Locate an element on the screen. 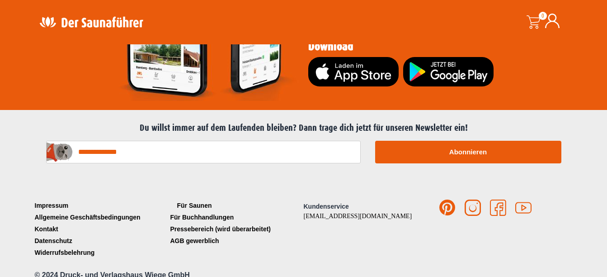 Image resolution: width=607 pixels, height=277 pixels. a: Impressum is located at coordinates (100, 205).